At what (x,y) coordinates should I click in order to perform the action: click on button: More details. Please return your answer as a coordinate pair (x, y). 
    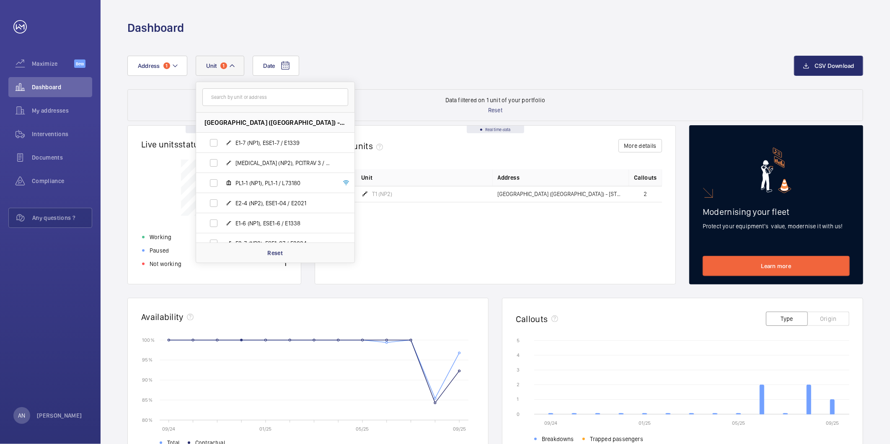
    Looking at the image, I should click on (640, 146).